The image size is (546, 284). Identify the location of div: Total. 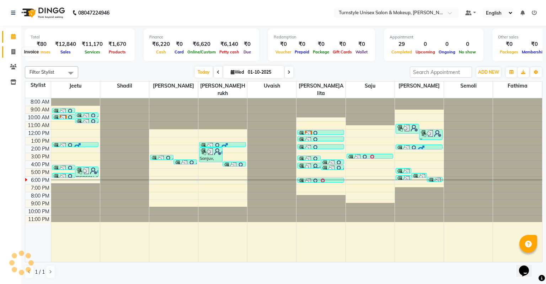
(80, 37).